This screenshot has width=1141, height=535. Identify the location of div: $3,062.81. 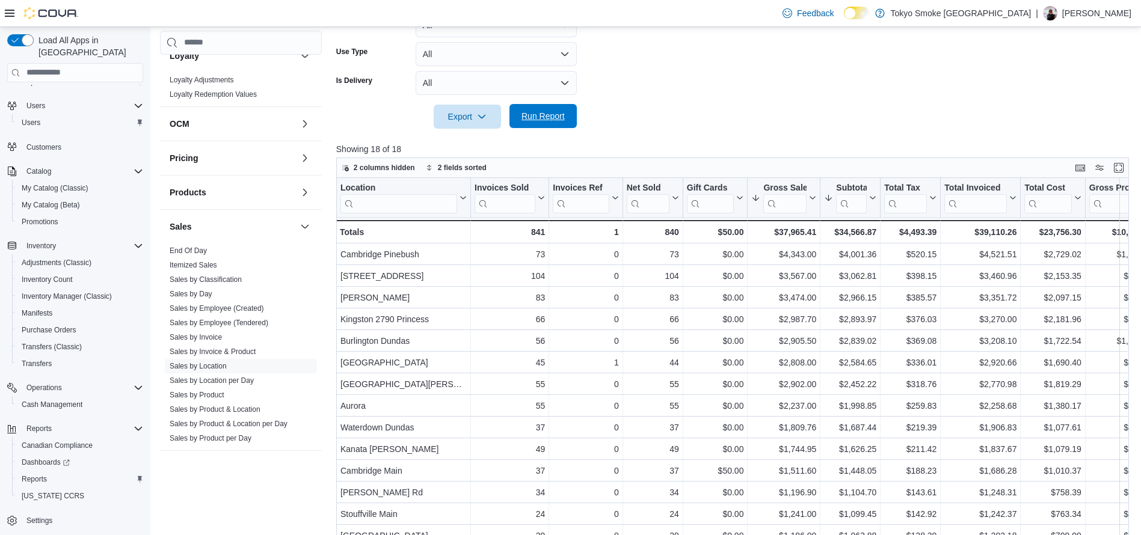
(850, 276).